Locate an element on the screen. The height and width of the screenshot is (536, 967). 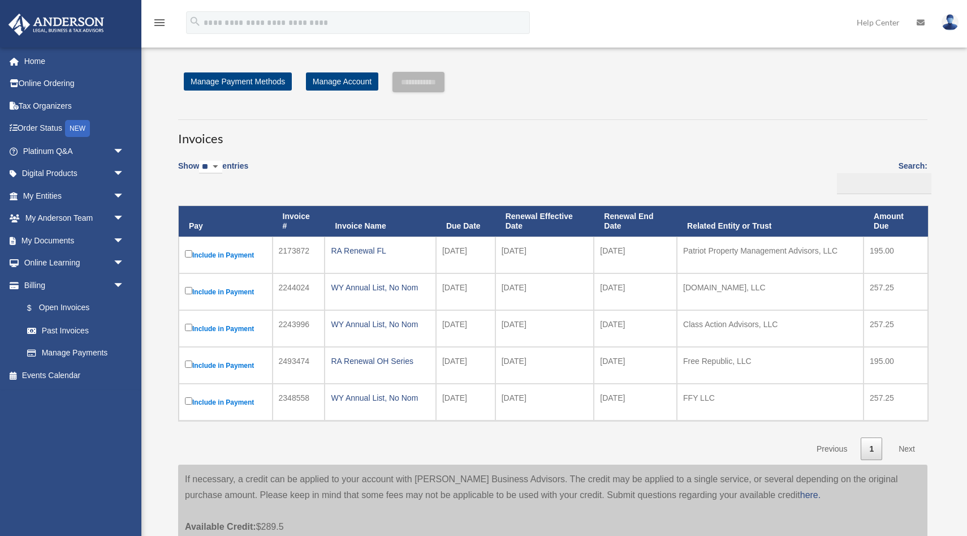
a: $Open Invoices is located at coordinates (73, 308).